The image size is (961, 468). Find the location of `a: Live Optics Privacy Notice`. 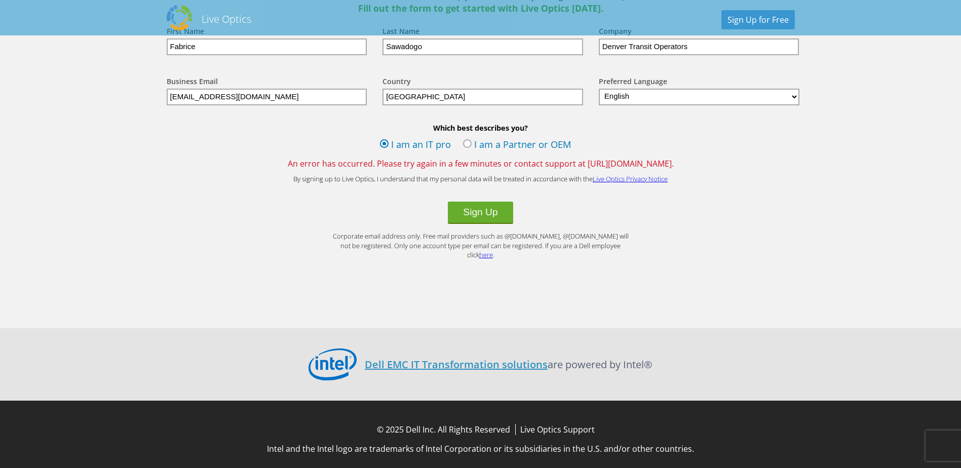

a: Live Optics Privacy Notice is located at coordinates (630, 179).